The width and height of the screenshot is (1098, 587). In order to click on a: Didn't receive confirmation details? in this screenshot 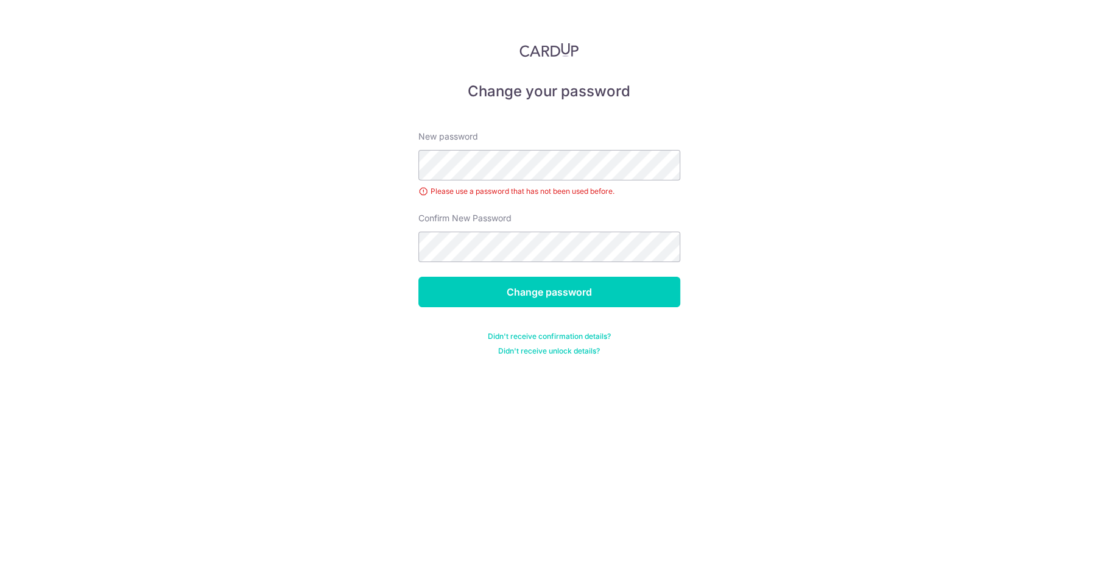, I will do `click(549, 336)`.